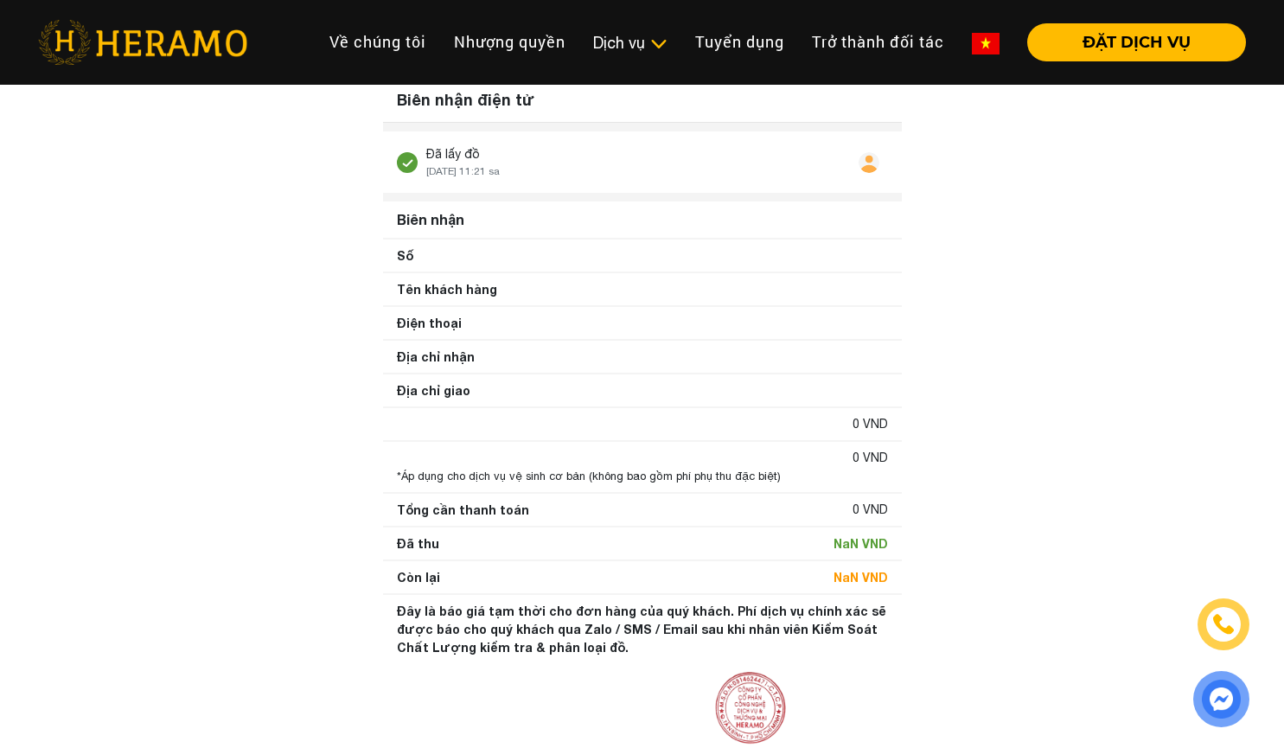 The image size is (1284, 748). Describe the element at coordinates (643, 220) in the screenshot. I see `div: Biên nhận` at that location.